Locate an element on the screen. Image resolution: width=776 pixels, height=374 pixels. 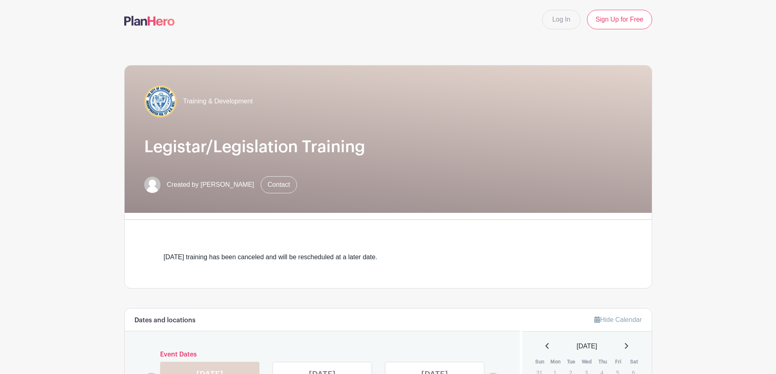
a: Contact is located at coordinates (279, 185).